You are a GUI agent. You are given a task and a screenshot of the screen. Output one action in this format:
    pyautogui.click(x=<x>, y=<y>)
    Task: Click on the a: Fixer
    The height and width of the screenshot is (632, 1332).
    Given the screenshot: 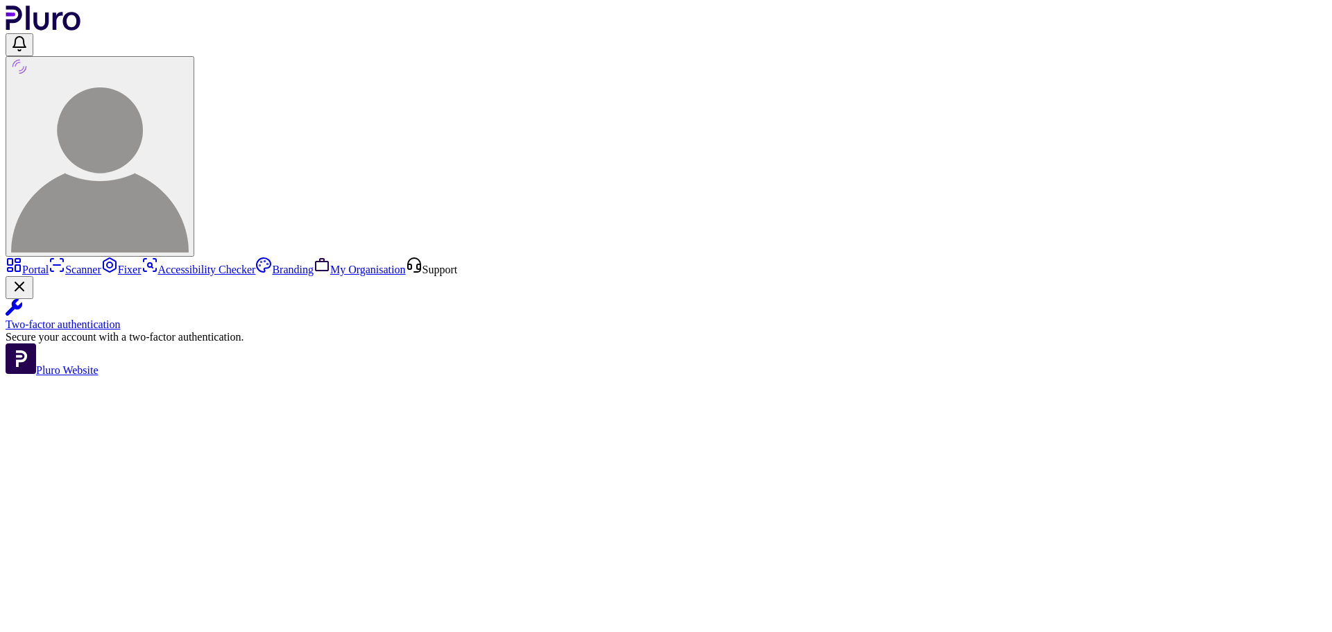 What is the action you would take?
    pyautogui.click(x=121, y=269)
    